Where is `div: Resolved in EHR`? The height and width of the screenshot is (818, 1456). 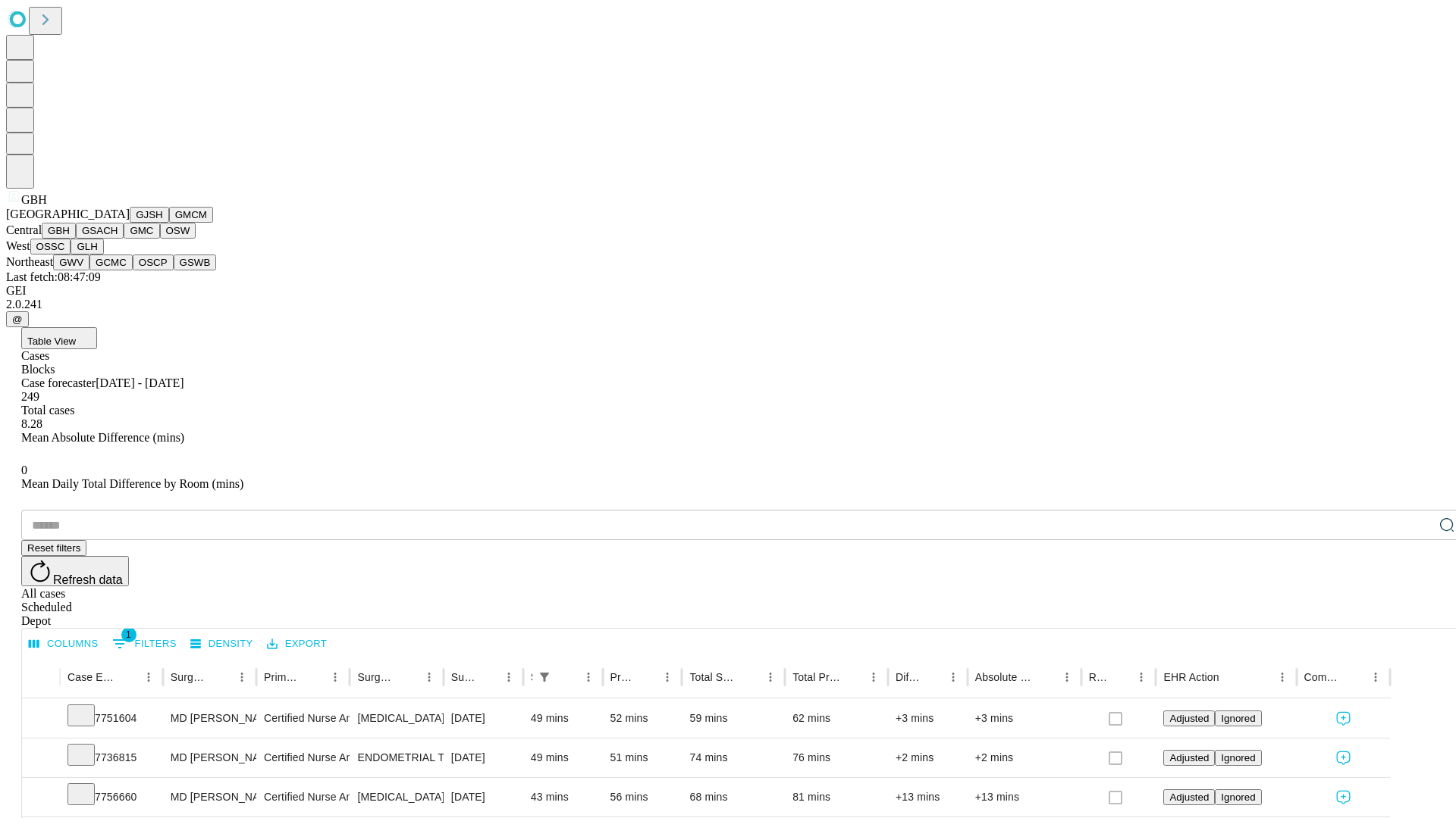
div: Resolved in EHR is located at coordinates (1099, 677).